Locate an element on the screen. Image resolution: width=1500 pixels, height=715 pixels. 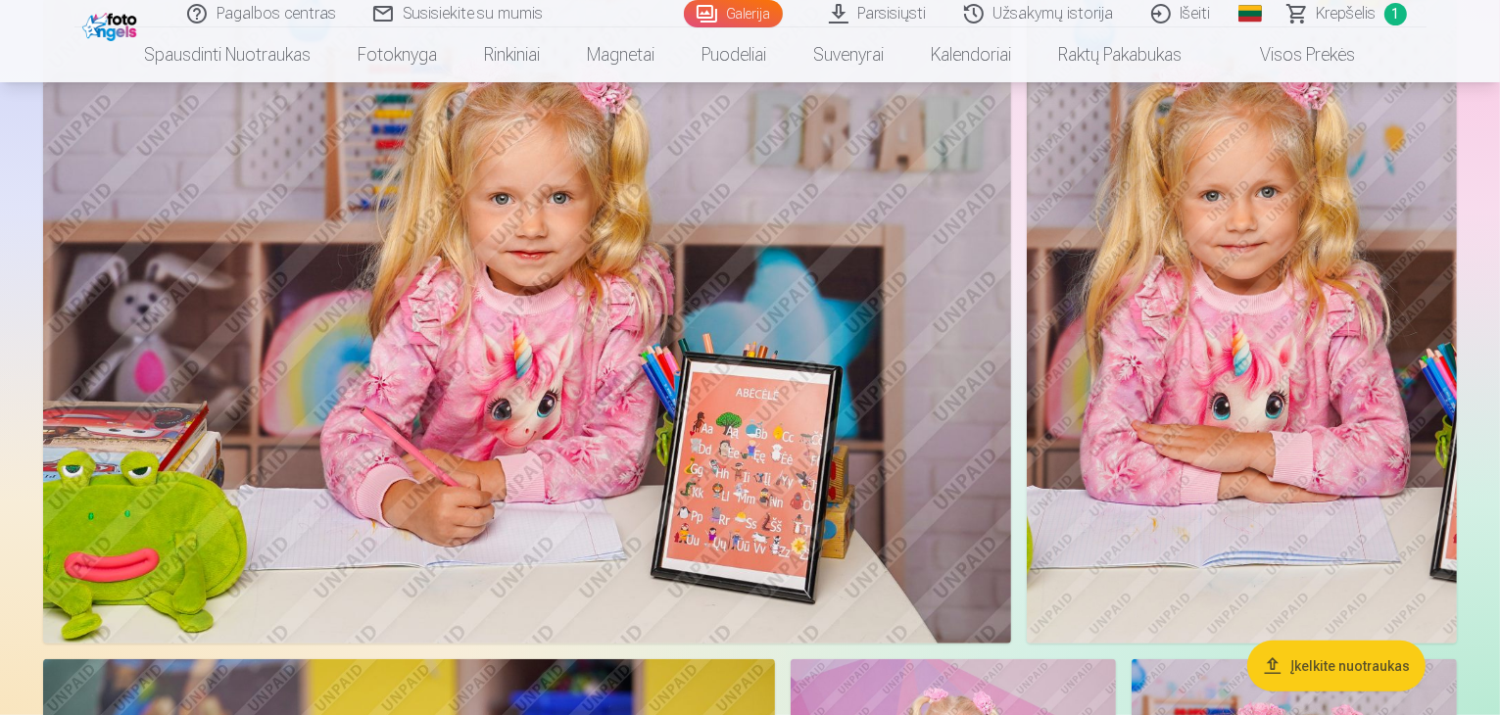
span: 1 is located at coordinates (1396, 14).